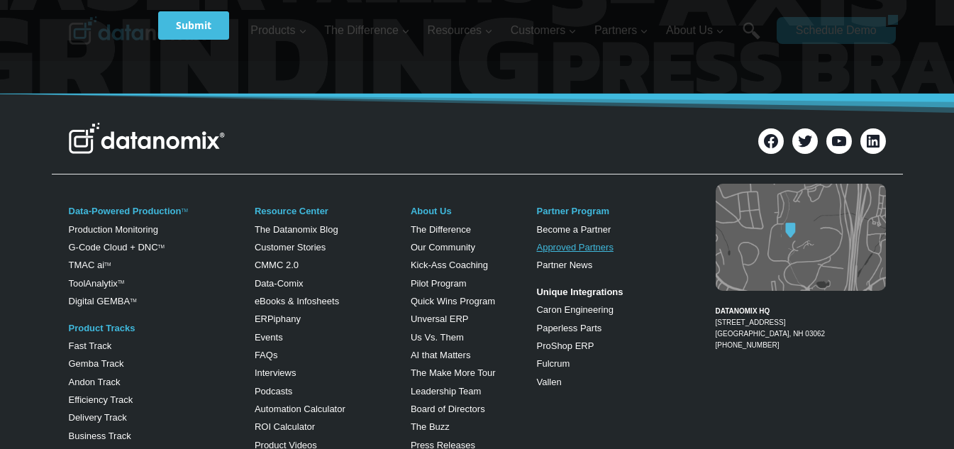 Image resolution: width=954 pixels, height=449 pixels. I want to click on strong: DATANOMIX HQ, so click(742, 311).